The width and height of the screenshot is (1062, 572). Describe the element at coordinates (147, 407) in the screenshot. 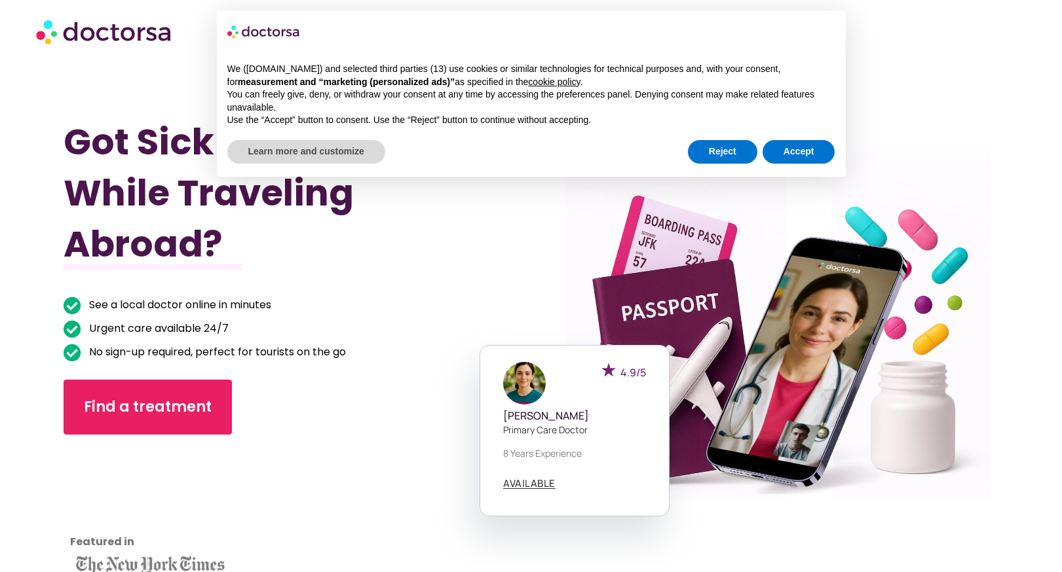

I see `span: Find a treatment` at that location.